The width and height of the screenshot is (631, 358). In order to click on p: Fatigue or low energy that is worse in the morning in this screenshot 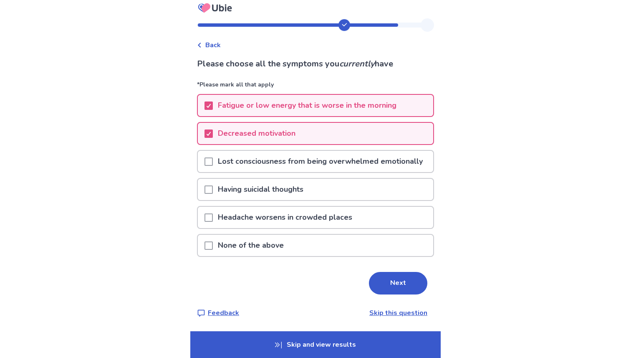, I will do `click(307, 105)`.